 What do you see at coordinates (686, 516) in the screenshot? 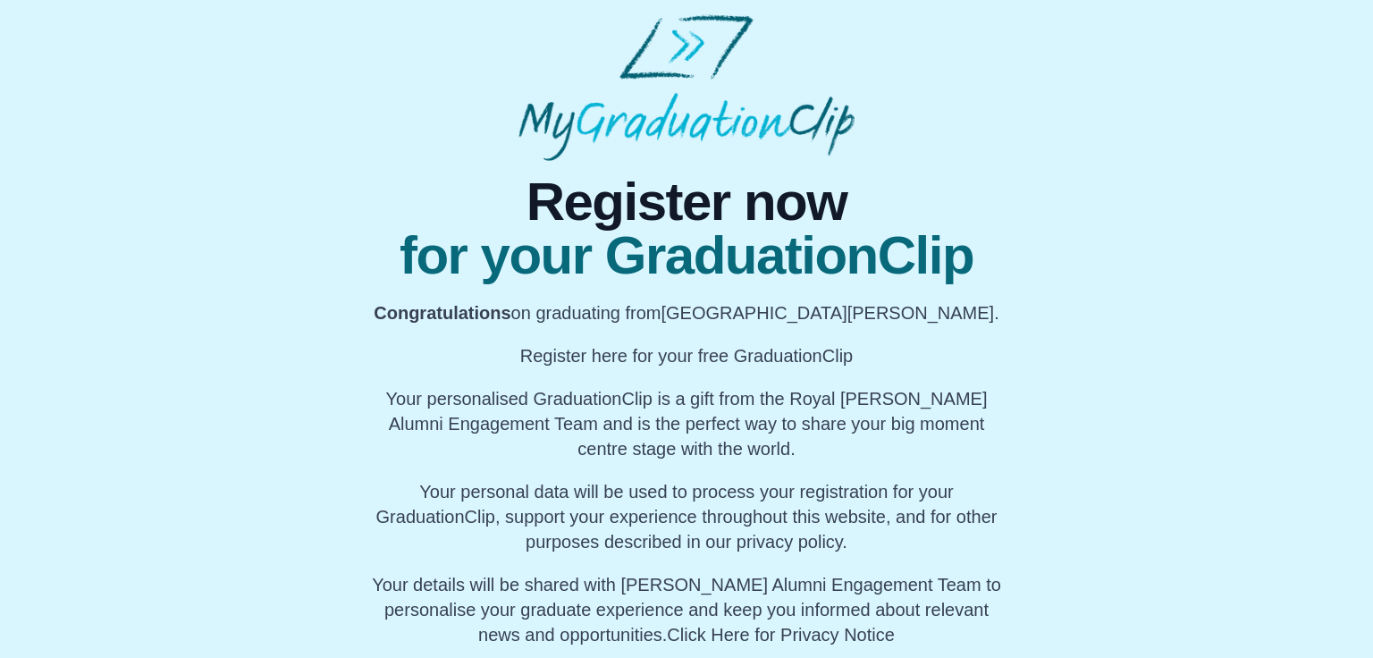
I see `p: Your personal data will be used to process your registration for your GraduationClip, support you...` at bounding box center [686, 516].